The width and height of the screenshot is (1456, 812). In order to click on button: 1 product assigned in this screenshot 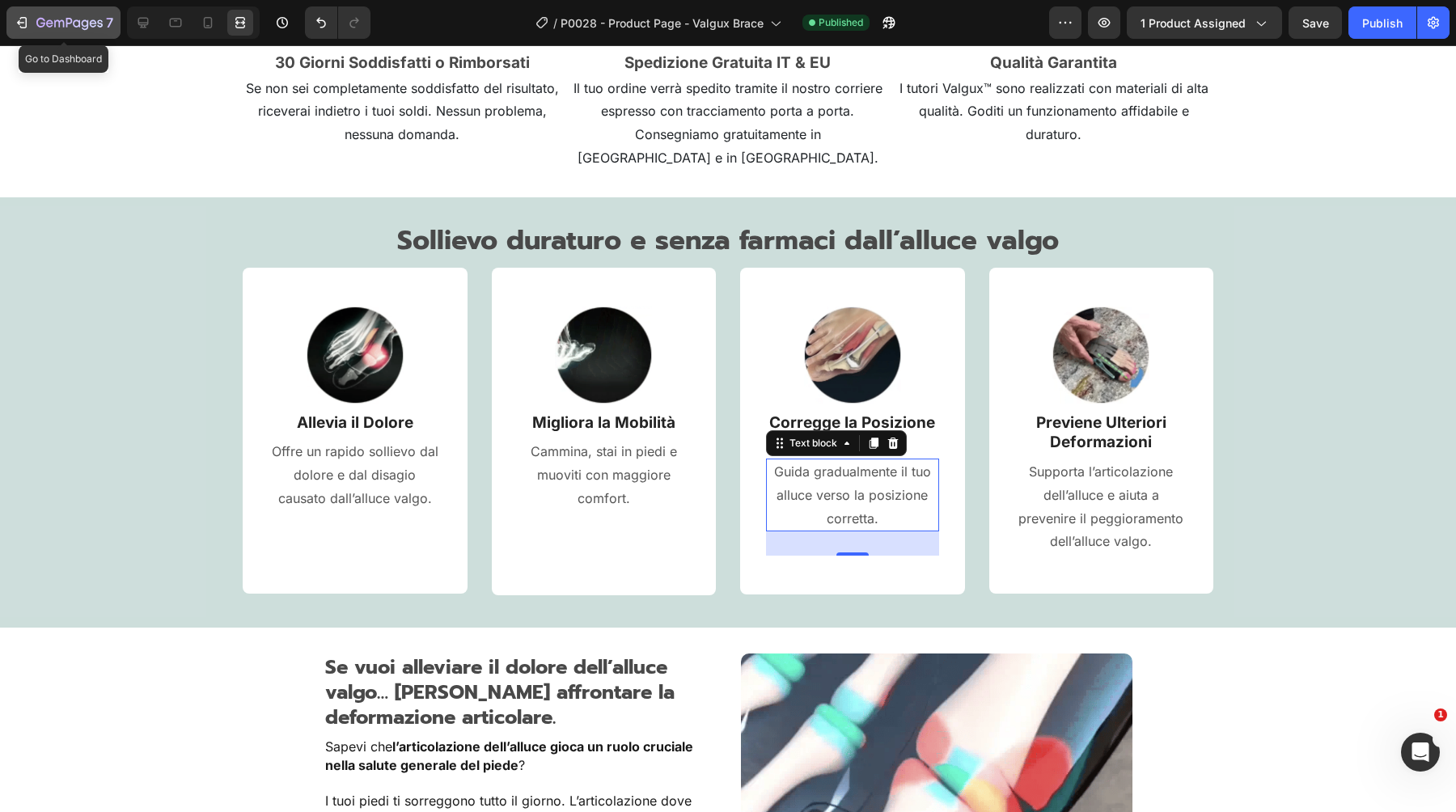, I will do `click(1205, 23)`.